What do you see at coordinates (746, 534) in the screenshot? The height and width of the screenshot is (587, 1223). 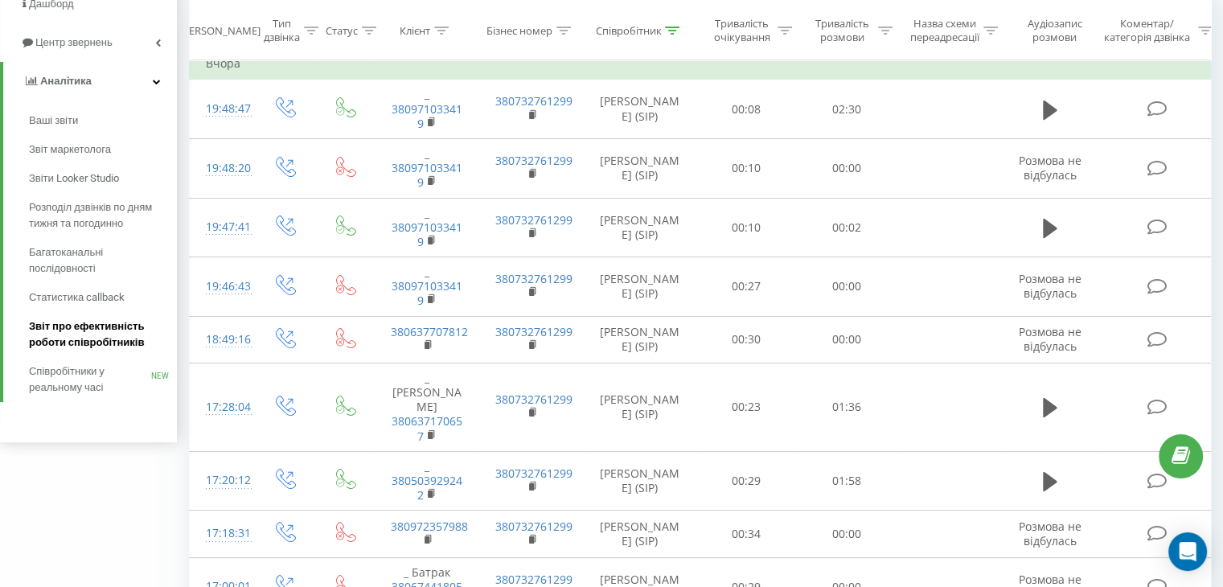 I see `td: 00:34` at bounding box center [746, 534].